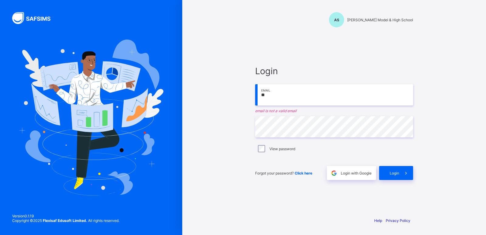 The width and height of the screenshot is (486, 235). Describe the element at coordinates (356, 173) in the screenshot. I see `span: Login with Google` at that location.